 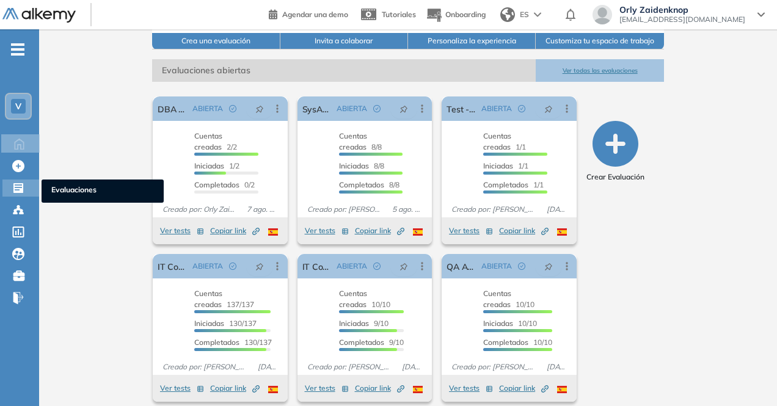 What do you see at coordinates (599, 70) in the screenshot?
I see `button: Ver todas las evaluaciones` at bounding box center [599, 70].